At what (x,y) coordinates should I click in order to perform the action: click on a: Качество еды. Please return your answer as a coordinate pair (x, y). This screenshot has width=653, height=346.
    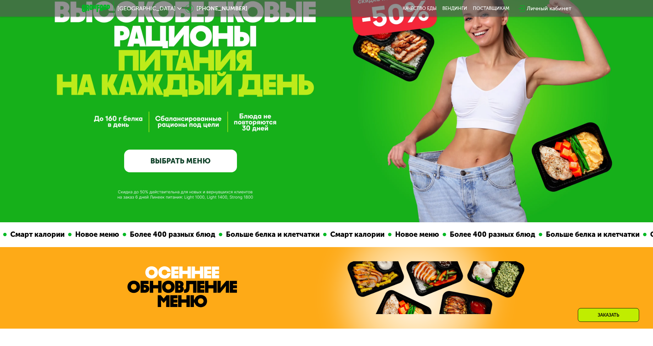
    Looking at the image, I should click on (420, 9).